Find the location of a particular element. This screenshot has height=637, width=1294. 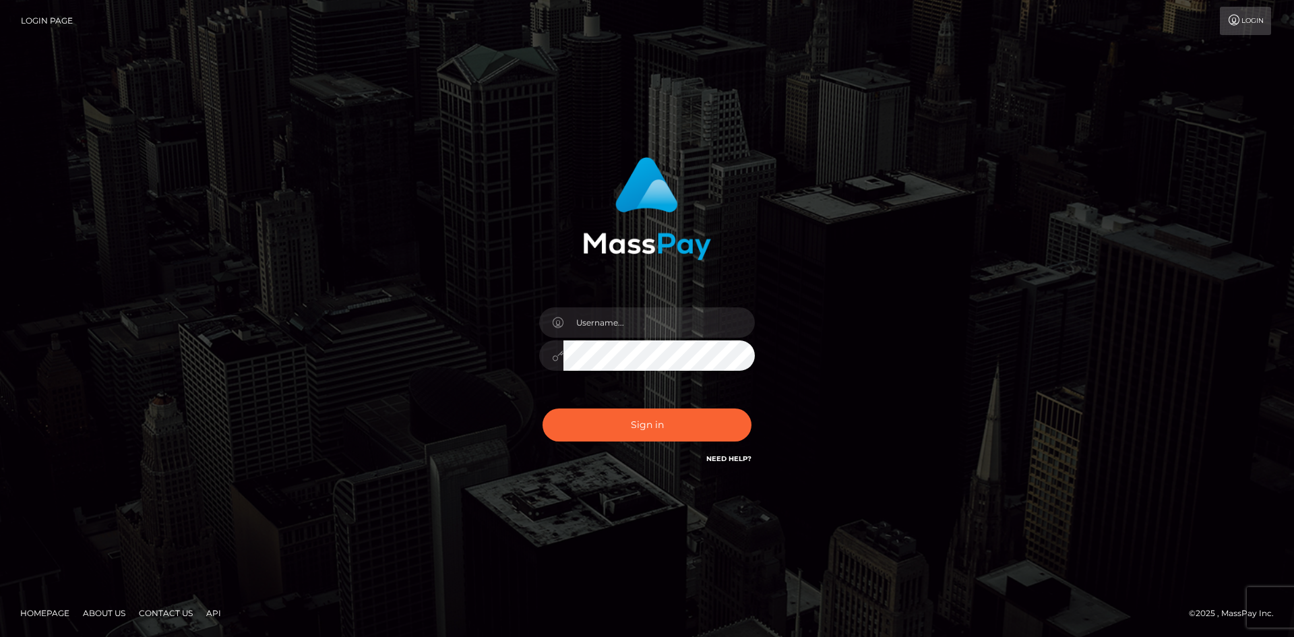

a: Homepage is located at coordinates (44, 613).